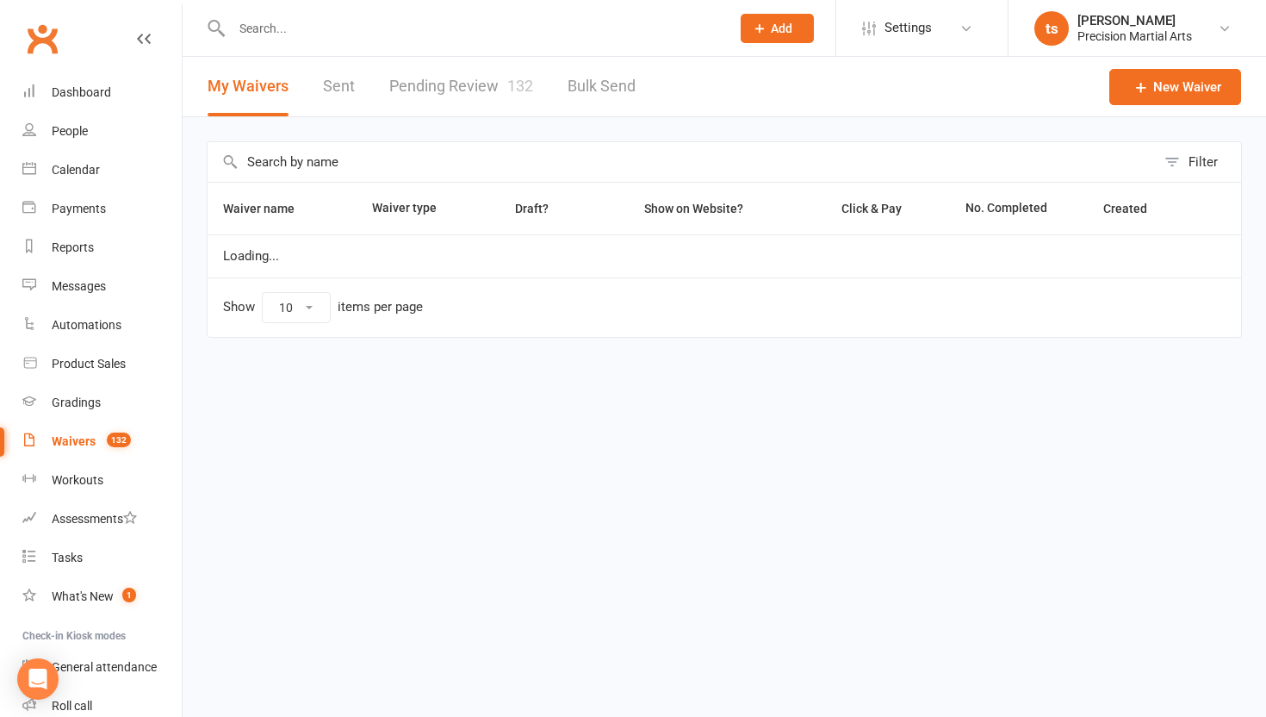  What do you see at coordinates (102, 402) in the screenshot?
I see `a: Gradings` at bounding box center [102, 402].